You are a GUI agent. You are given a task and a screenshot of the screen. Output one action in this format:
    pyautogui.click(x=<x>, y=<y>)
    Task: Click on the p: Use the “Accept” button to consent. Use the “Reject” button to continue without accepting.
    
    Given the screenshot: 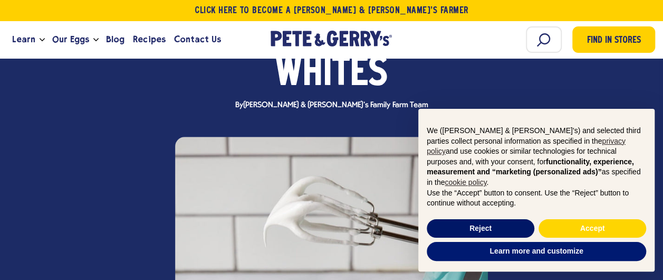 What is the action you would take?
    pyautogui.click(x=537, y=198)
    